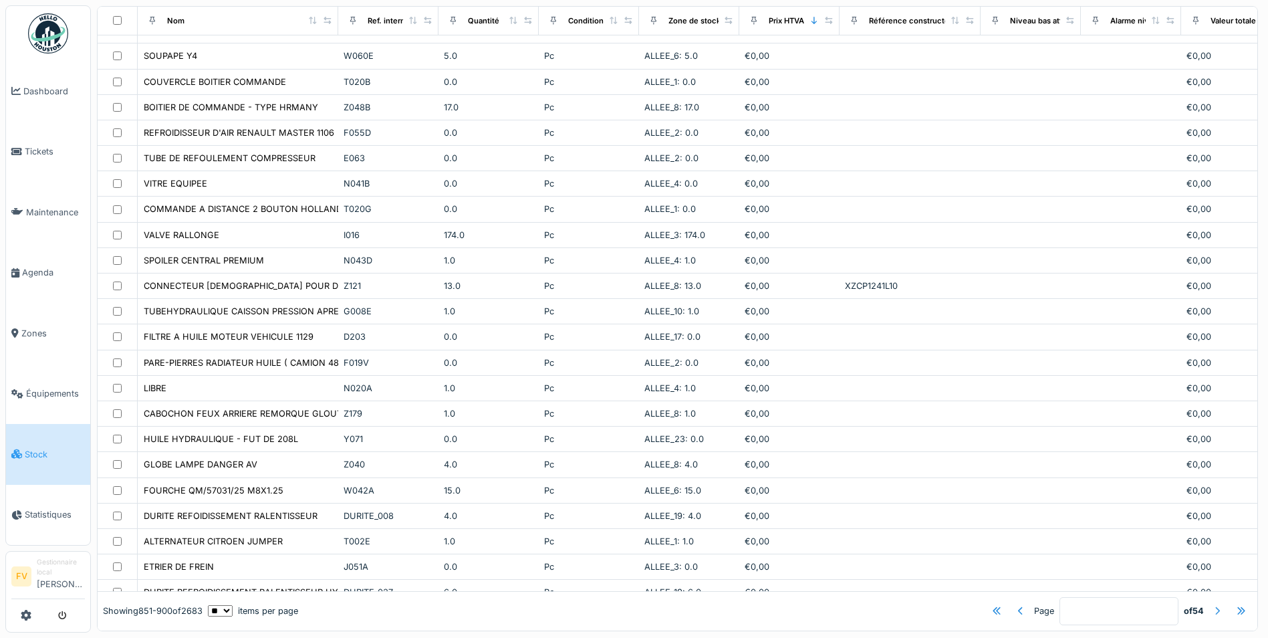 This screenshot has height=638, width=1268. Describe the element at coordinates (1044, 610) in the screenshot. I see `div: Page` at that location.